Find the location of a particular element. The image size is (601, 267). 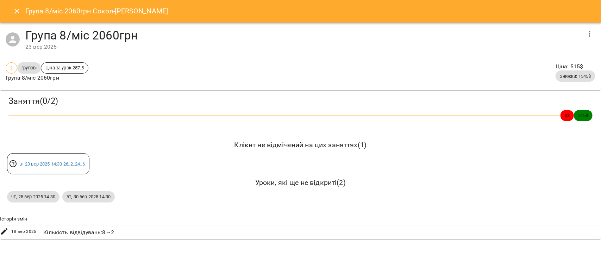

h6: Уроки, які ще не відкриті ( 2 ) is located at coordinates (301, 183).